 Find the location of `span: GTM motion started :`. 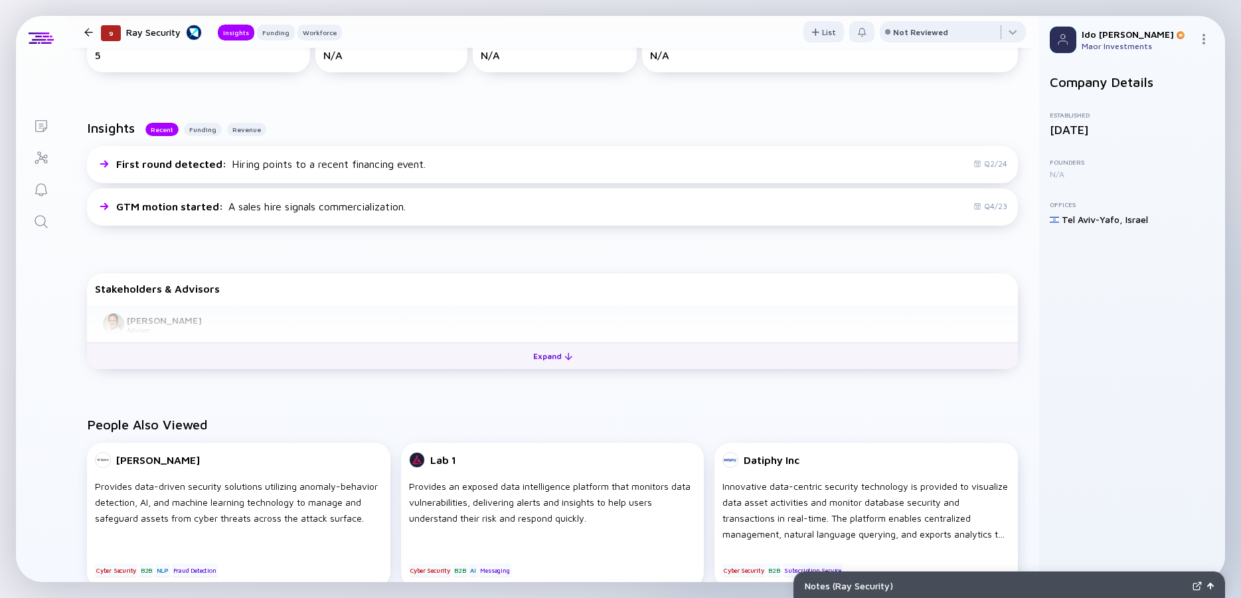

span: GTM motion started : is located at coordinates (171, 207).